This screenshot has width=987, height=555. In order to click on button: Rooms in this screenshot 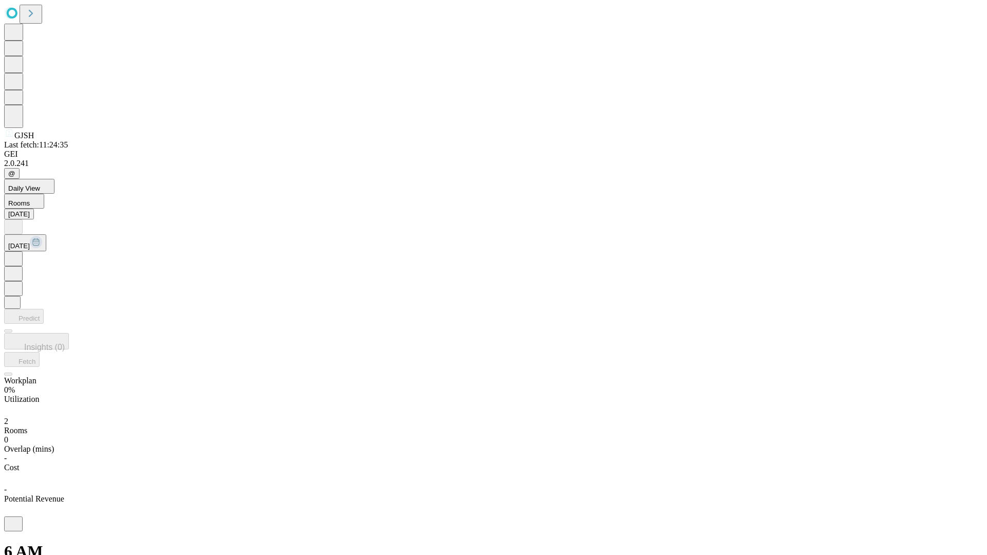, I will do `click(24, 201)`.